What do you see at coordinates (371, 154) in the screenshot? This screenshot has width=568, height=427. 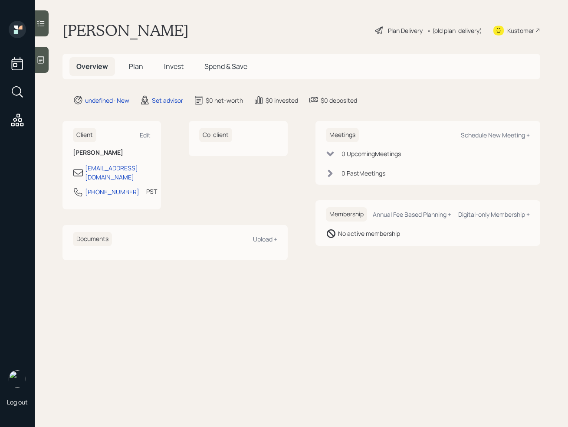 I see `div: 0 Upcoming Meeting s` at bounding box center [371, 154].